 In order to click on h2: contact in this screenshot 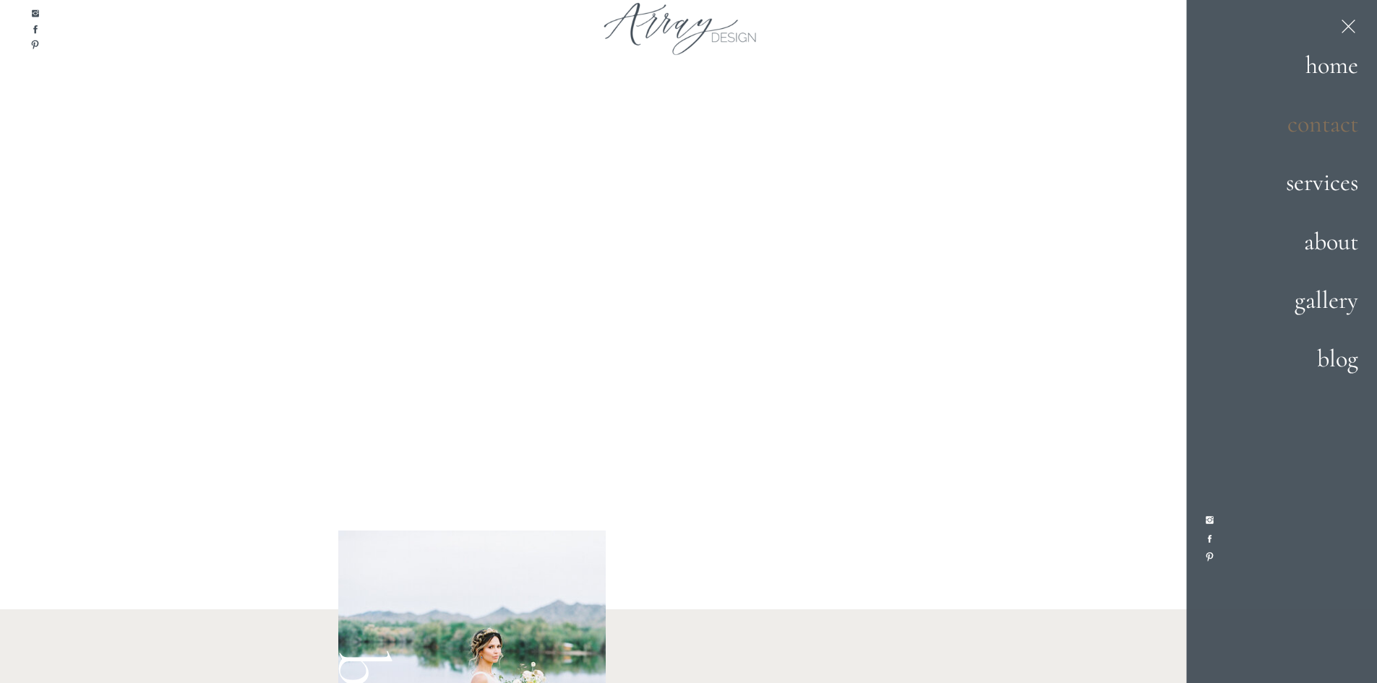, I will do `click(1308, 124)`.